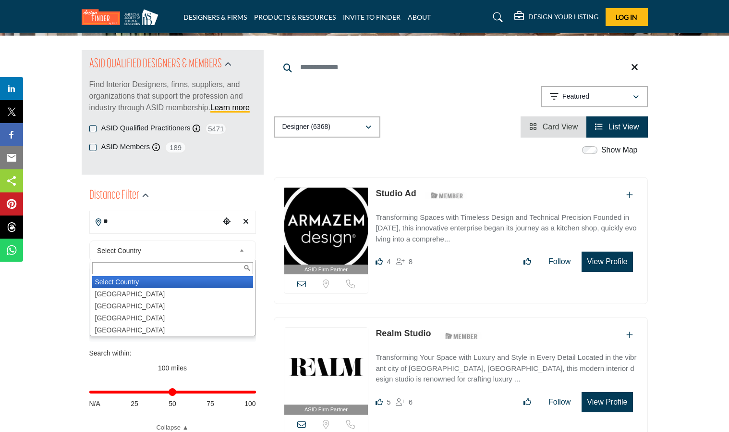 The image size is (729, 432). What do you see at coordinates (246, 222) in the screenshot?
I see `div: Clear search location` at bounding box center [246, 222].